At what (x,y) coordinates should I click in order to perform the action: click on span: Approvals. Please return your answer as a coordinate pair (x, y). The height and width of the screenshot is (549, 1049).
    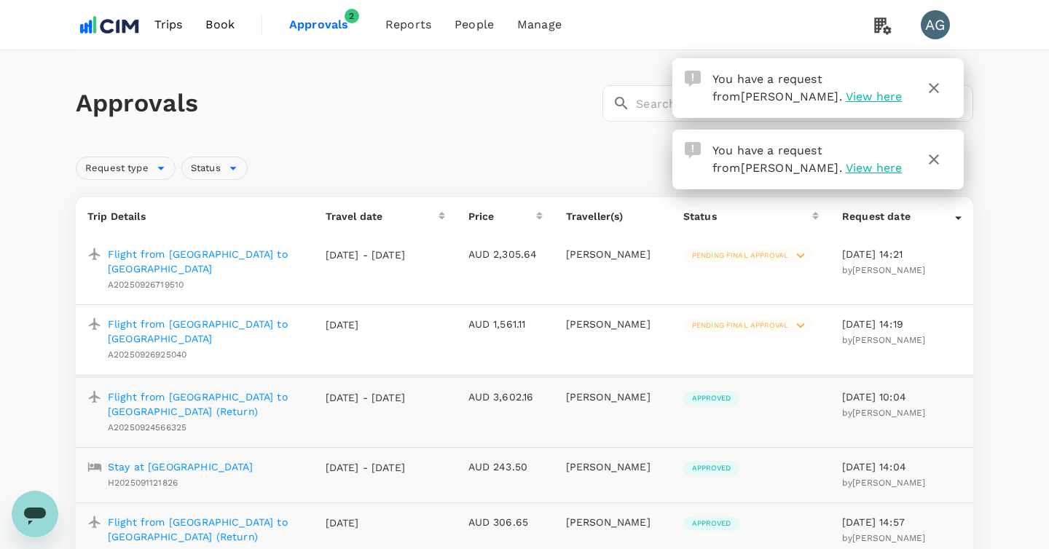
    Looking at the image, I should click on (326, 25).